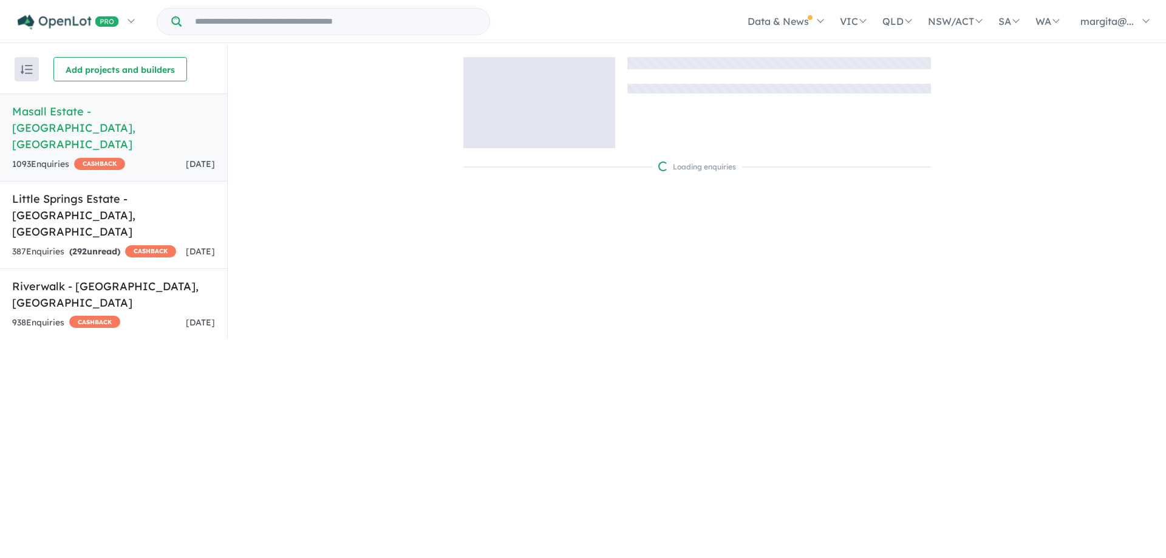 This screenshot has height=558, width=1166. Describe the element at coordinates (1107, 21) in the screenshot. I see `span: margita@...` at that location.